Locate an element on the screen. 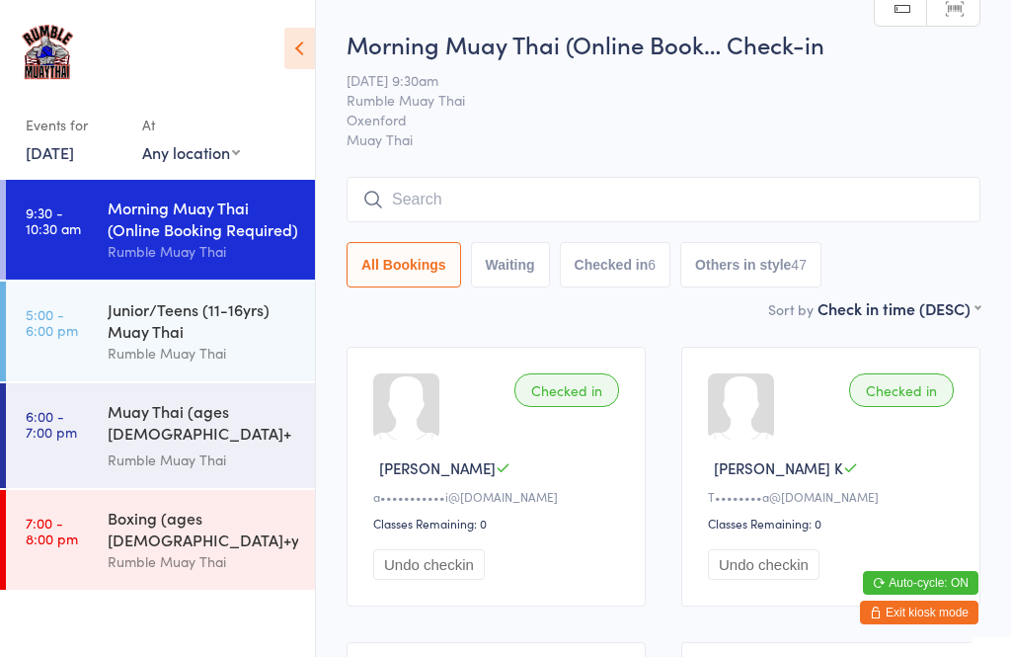 This screenshot has width=1011, height=657. time: 9:30 - 10:30 am is located at coordinates (53, 220).